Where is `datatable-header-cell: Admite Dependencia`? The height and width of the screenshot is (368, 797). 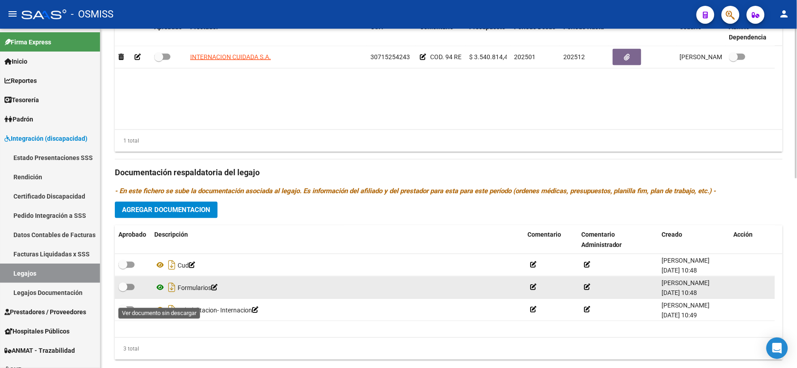 datatable-header-cell: Admite Dependencia is located at coordinates (751, 32).